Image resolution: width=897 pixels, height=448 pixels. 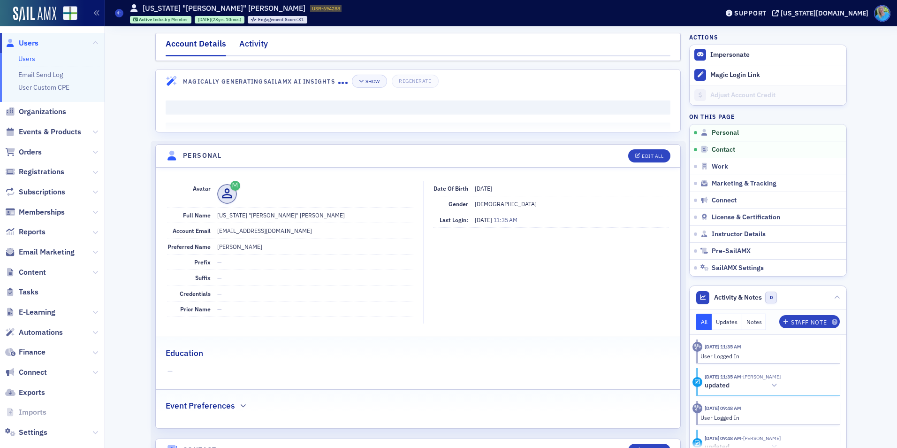 I want to click on span: Prior Name, so click(x=195, y=309).